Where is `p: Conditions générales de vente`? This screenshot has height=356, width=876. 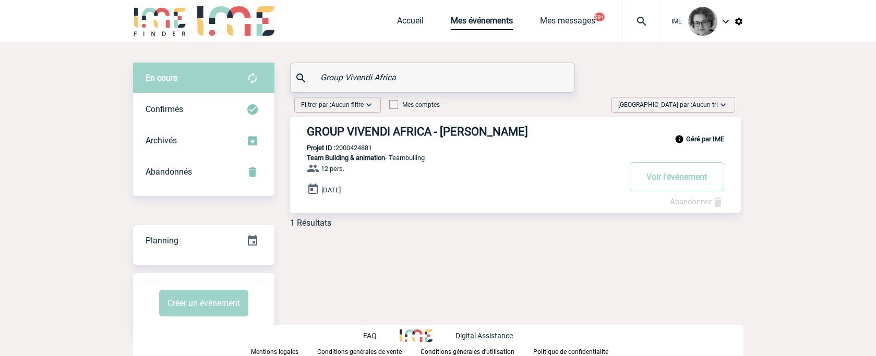
p: Conditions générales de vente is located at coordinates (359, 352).